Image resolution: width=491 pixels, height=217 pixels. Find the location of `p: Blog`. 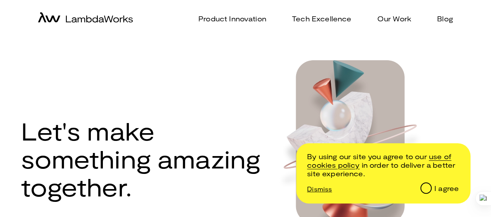

p: Blog is located at coordinates (445, 19).